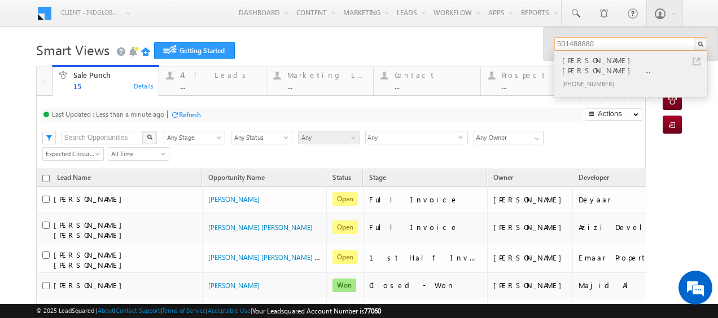 The width and height of the screenshot is (718, 318). I want to click on span: Owner, so click(503, 177).